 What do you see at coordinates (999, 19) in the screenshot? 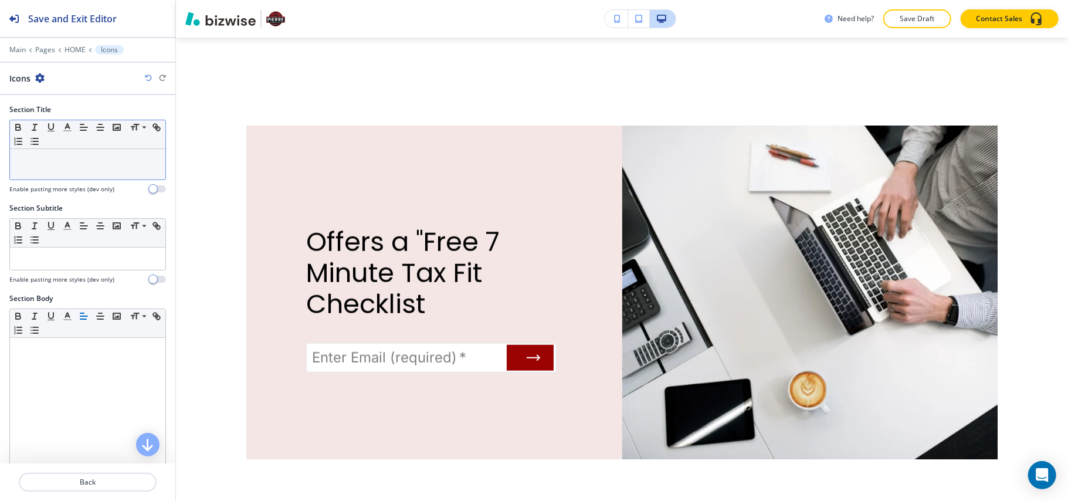
I see `p: Contact Sales` at bounding box center [999, 19].